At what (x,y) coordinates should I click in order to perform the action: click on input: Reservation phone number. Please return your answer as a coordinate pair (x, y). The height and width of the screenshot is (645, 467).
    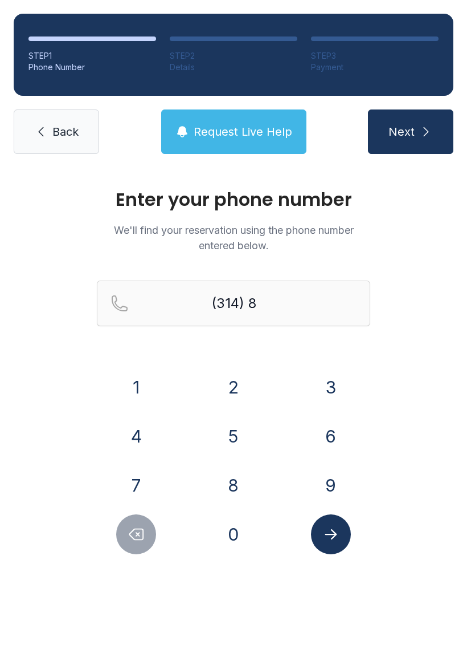
    Looking at the image, I should click on (234, 303).